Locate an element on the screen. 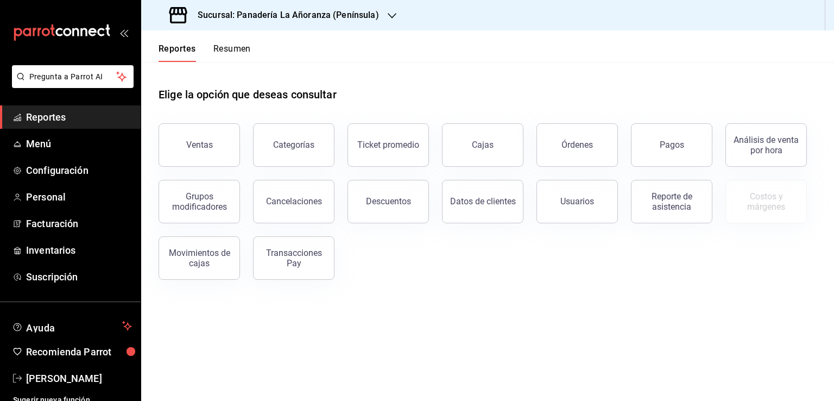 The image size is (834, 401). span: Facturación is located at coordinates (79, 223).